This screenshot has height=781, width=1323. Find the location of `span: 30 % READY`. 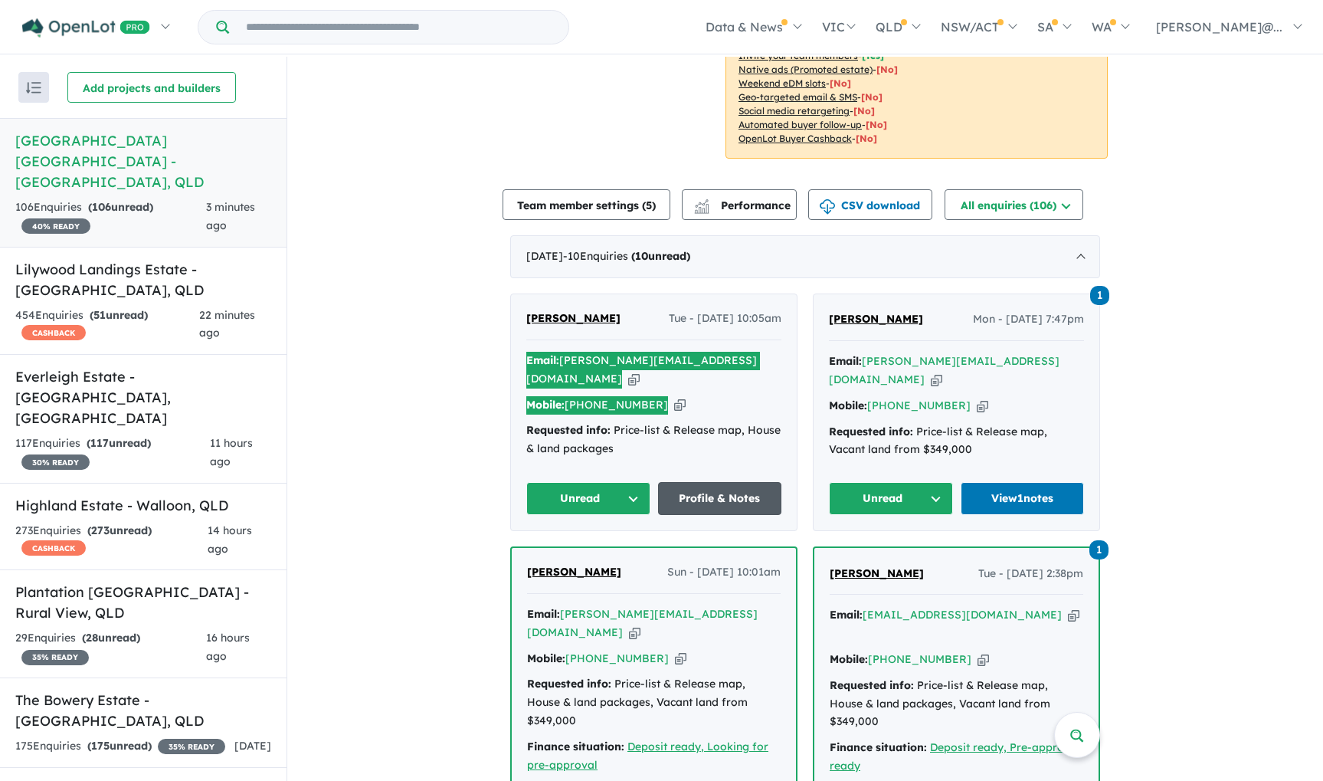

span: 30 % READY is located at coordinates (55, 462).